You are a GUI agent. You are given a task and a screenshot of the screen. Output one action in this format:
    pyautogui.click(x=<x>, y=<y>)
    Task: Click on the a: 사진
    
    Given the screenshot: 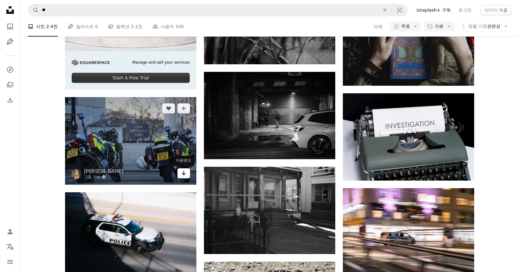 What is the action you would take?
    pyautogui.click(x=10, y=27)
    